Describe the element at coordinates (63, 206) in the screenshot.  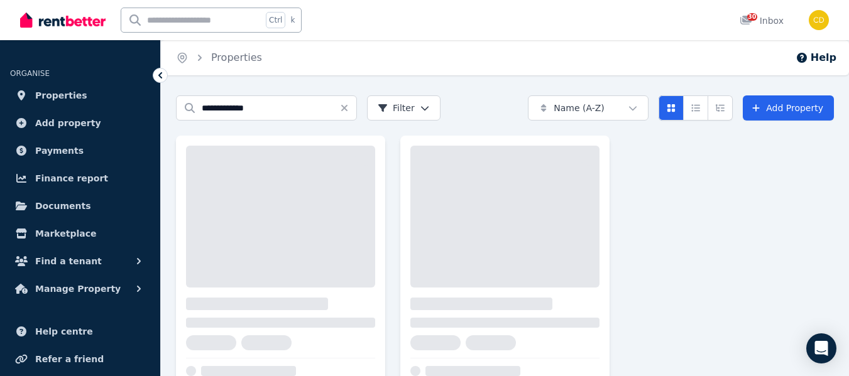
I see `span: Documents` at that location.